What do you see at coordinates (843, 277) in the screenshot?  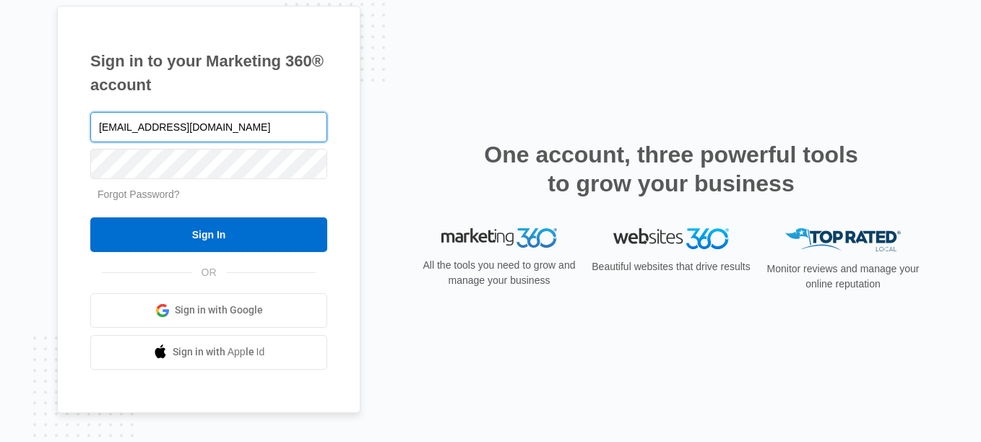 I see `p: Monitor reviews and manage your online reputation` at bounding box center [843, 277].